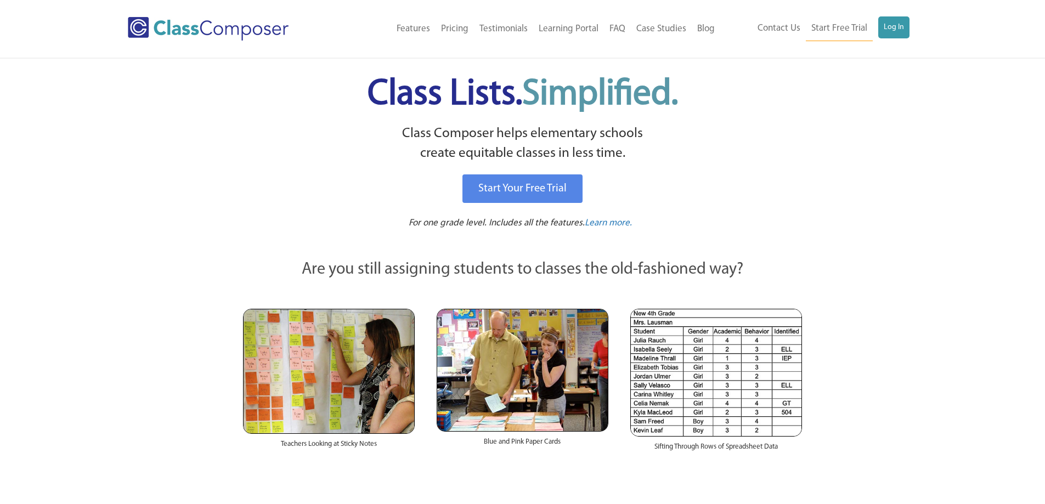  I want to click on a: FAQ, so click(617, 29).